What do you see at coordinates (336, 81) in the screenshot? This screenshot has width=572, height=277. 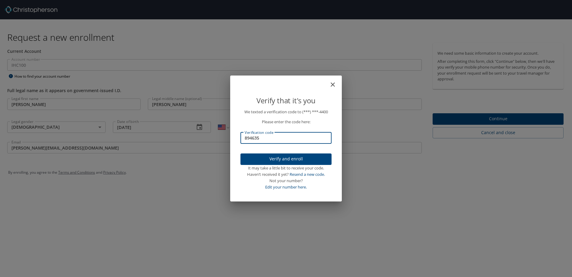 I see `button: close` at bounding box center [336, 81].